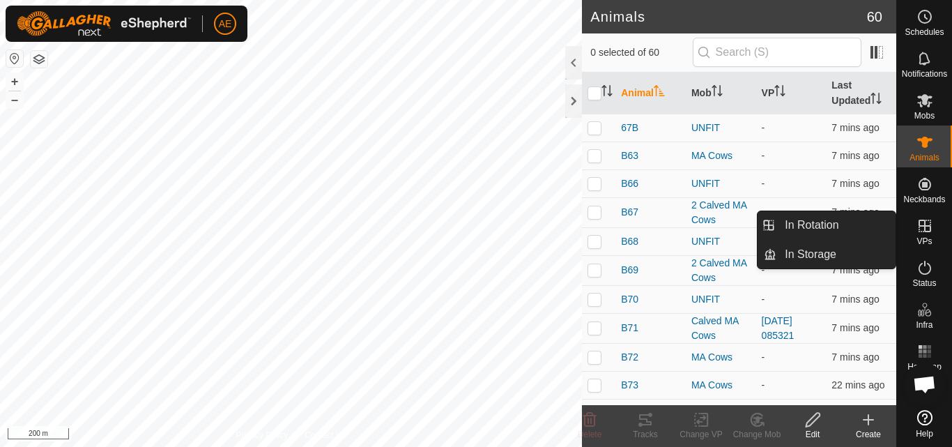 Image resolution: width=952 pixels, height=447 pixels. I want to click on span: Schedules, so click(924, 32).